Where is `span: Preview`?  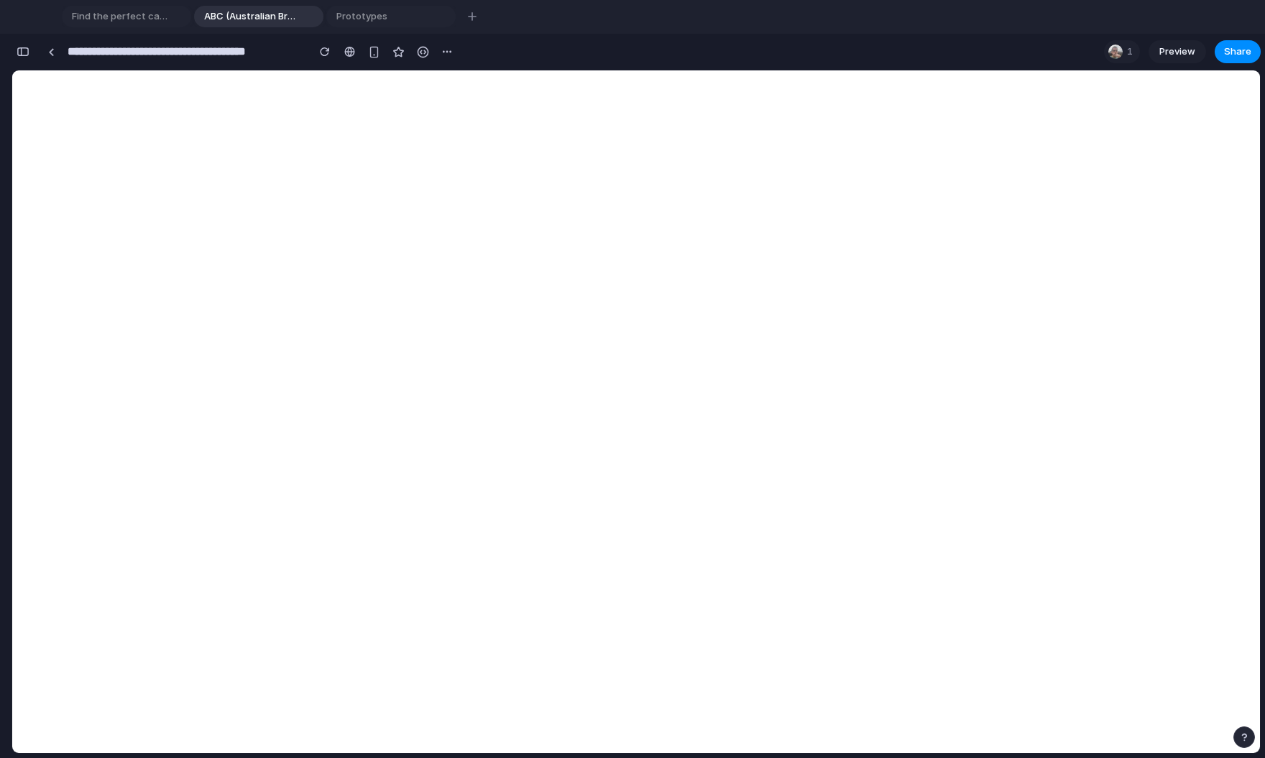 span: Preview is located at coordinates (1177, 52).